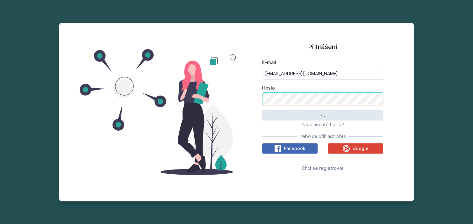 Image resolution: width=473 pixels, height=224 pixels. What do you see at coordinates (323, 62) in the screenshot?
I see `label: E-mail` at bounding box center [323, 62].